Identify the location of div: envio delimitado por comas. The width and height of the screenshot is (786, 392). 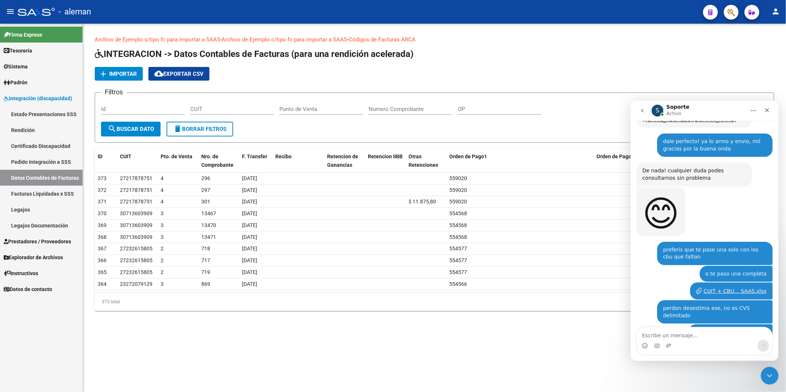
(100, 232).